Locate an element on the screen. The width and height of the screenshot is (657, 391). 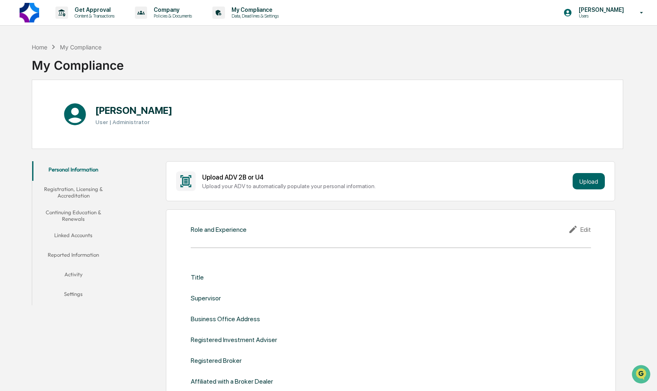
p: Get Approval is located at coordinates (93, 10).